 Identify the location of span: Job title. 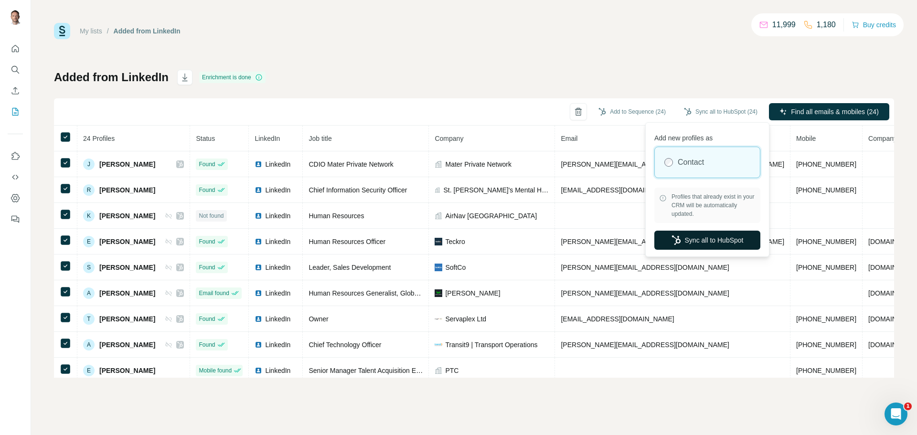
(320, 139).